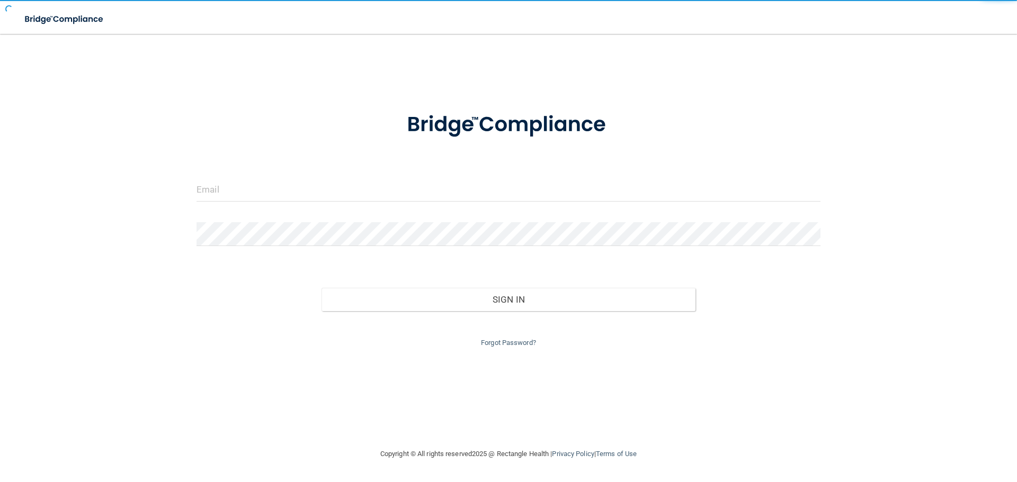 The height and width of the screenshot is (482, 1017). I want to click on input: Email, so click(508, 190).